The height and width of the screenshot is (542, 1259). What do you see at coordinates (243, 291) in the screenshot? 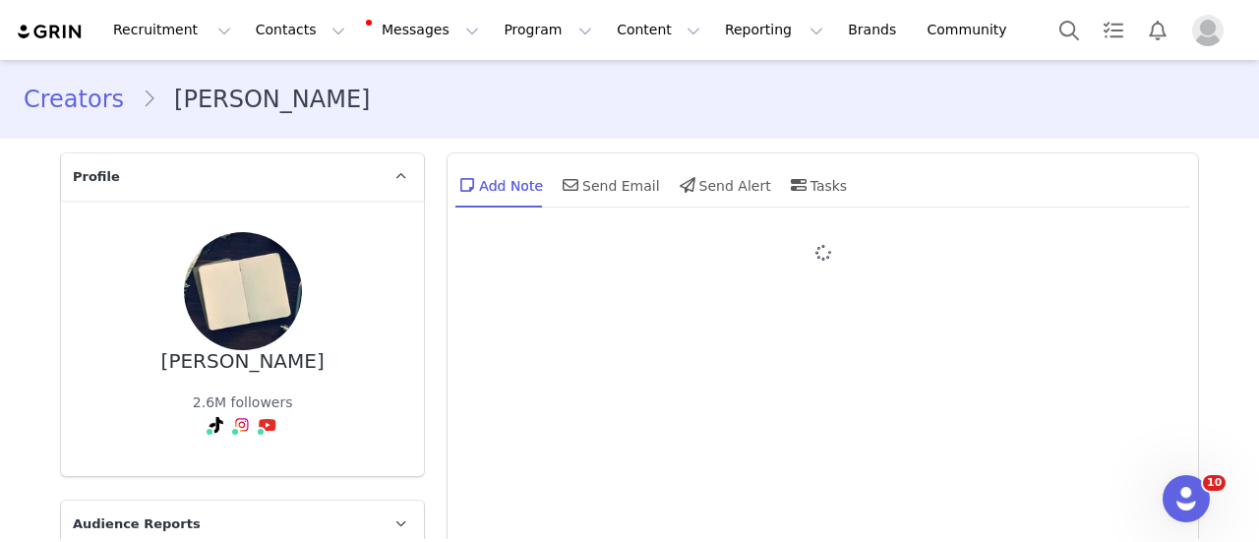
I see `img: 842b3fa1-30f0-4727-a9cd-302e92718597.jpg` at bounding box center [243, 291].